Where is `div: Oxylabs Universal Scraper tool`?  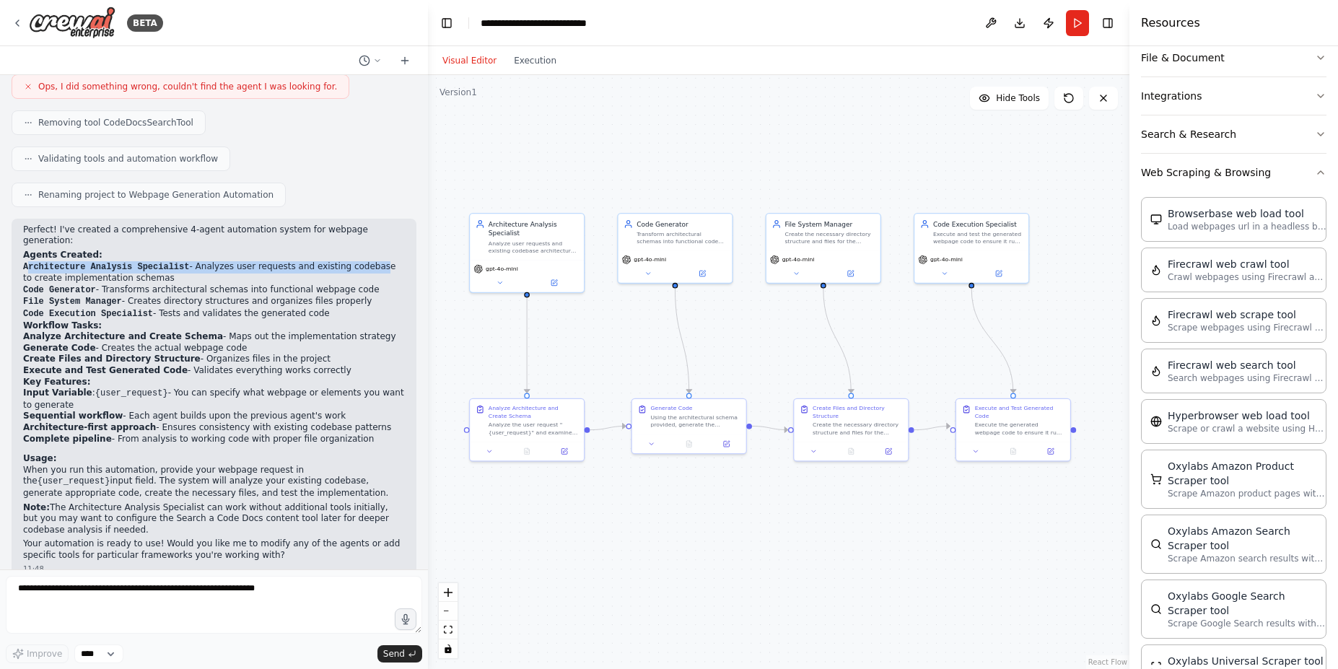 div: Oxylabs Universal Scraper tool is located at coordinates (1247, 661).